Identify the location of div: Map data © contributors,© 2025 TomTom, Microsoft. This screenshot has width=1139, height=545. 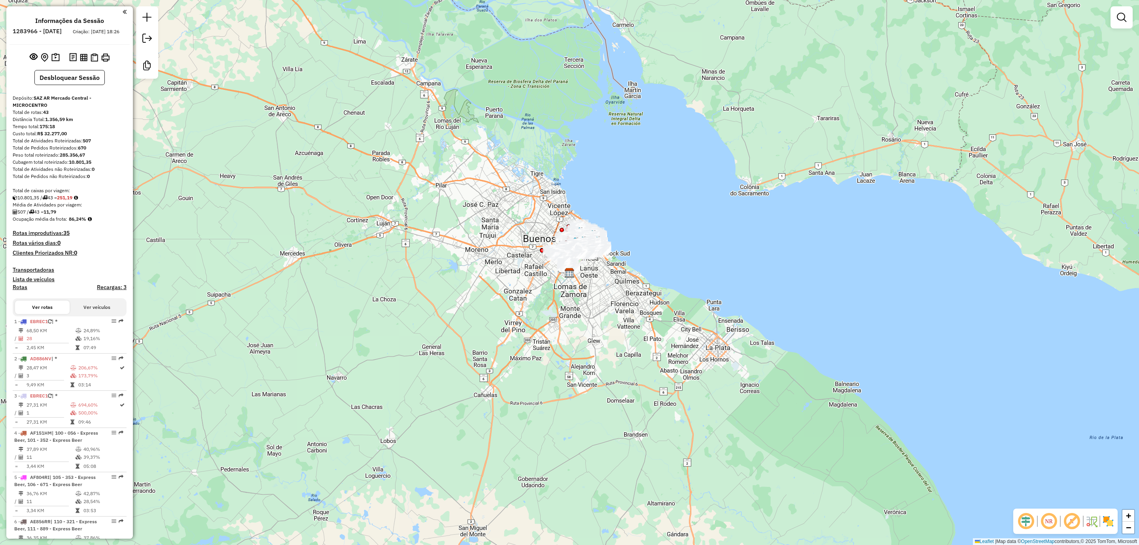
(1056, 541).